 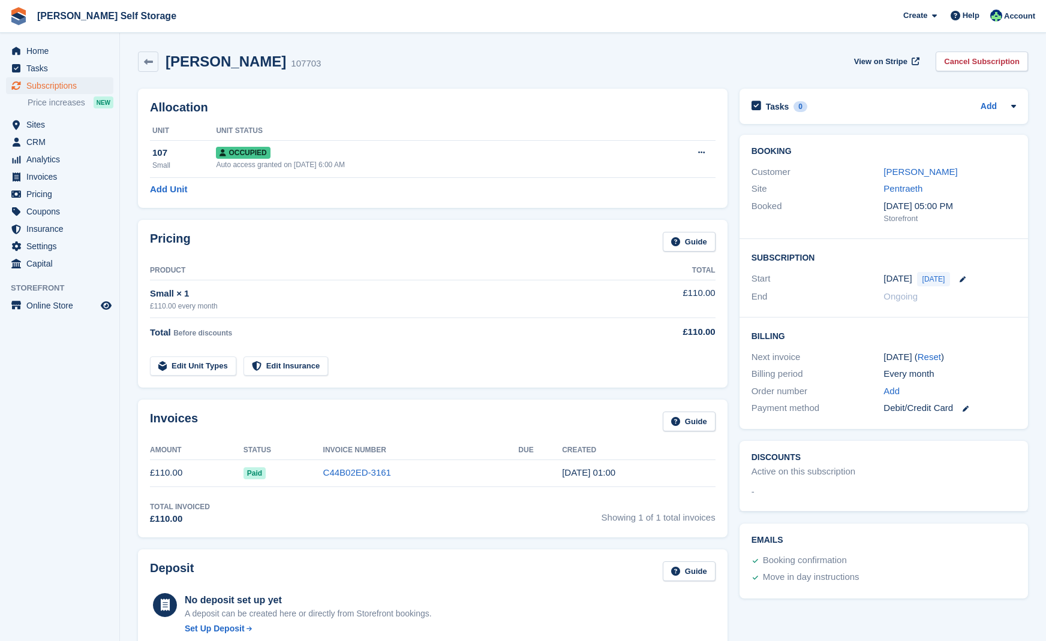 What do you see at coordinates (62, 86) in the screenshot?
I see `span: Subscriptions` at bounding box center [62, 86].